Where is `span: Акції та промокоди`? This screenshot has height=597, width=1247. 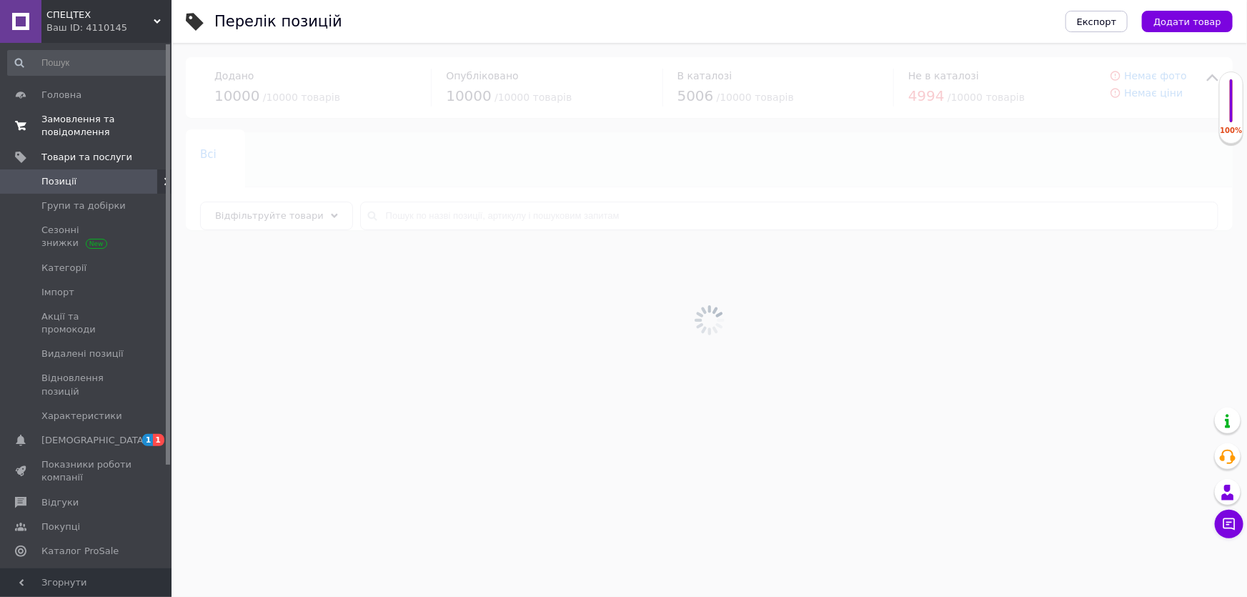
span: Акції та промокоди is located at coordinates (86, 323).